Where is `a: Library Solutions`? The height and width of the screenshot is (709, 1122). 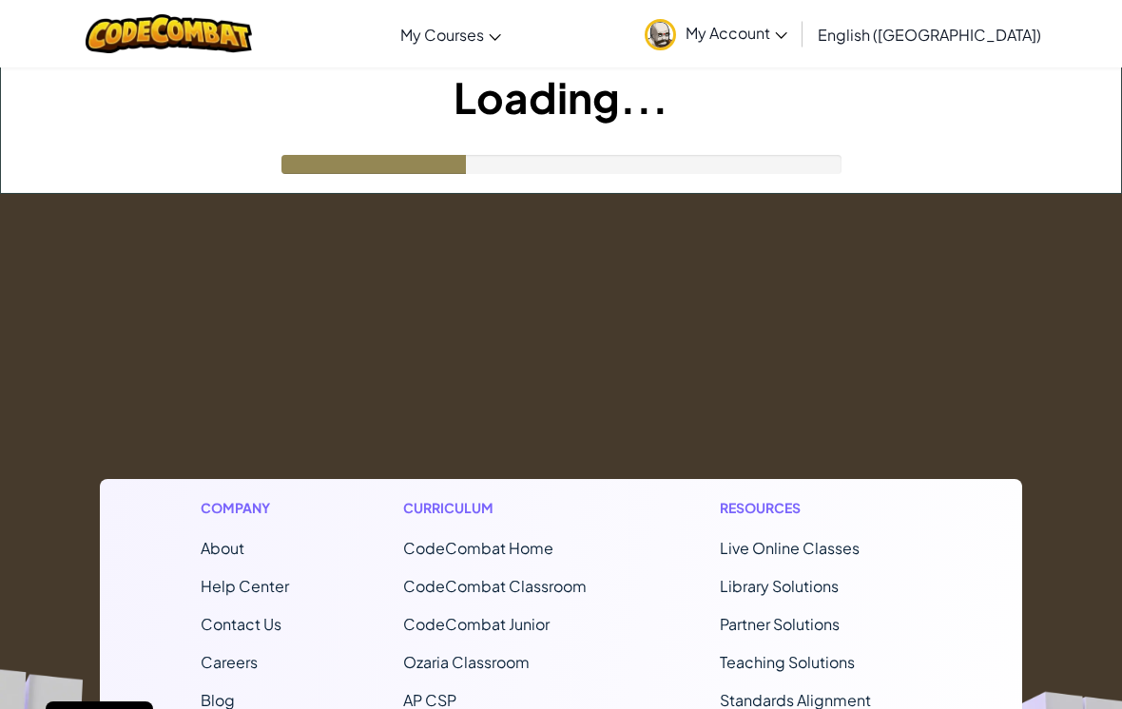 a: Library Solutions is located at coordinates (779, 586).